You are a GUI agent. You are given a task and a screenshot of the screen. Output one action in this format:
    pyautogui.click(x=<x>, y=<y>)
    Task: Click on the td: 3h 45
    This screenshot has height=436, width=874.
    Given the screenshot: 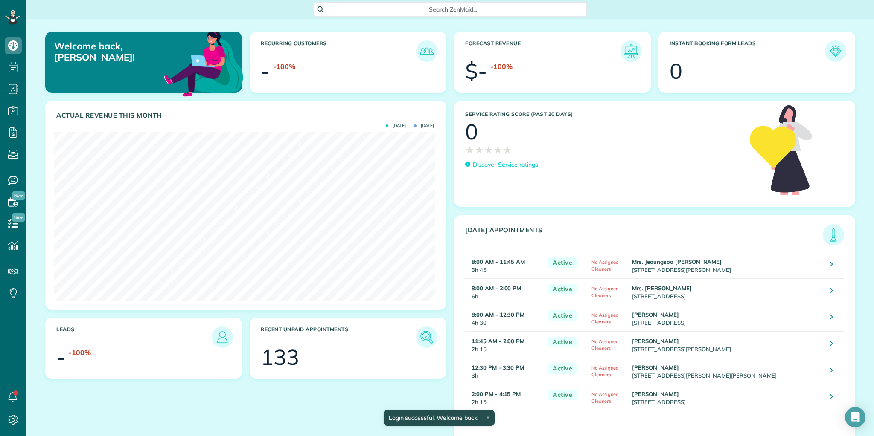 What is the action you would take?
    pyautogui.click(x=504, y=265)
    